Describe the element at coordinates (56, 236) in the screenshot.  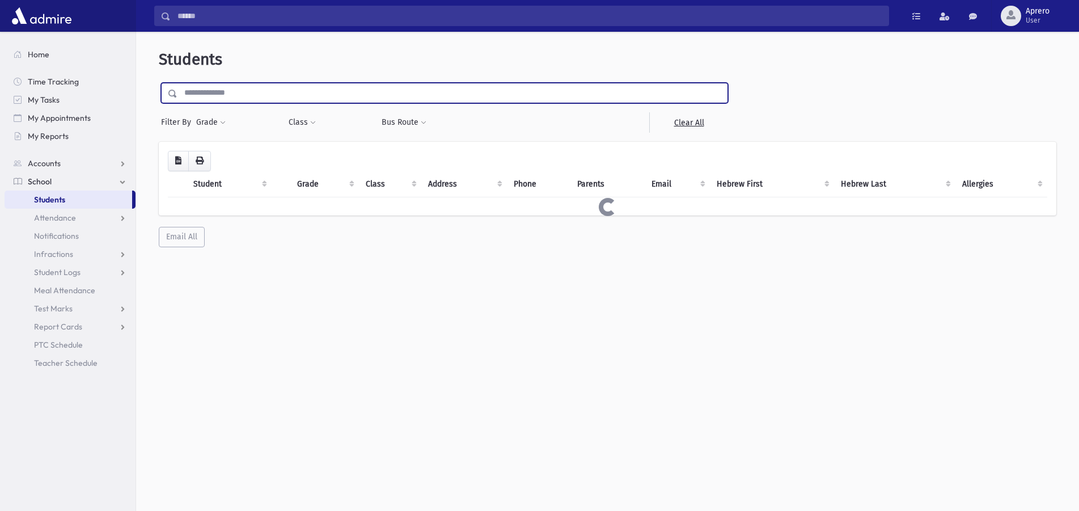
I see `span: Notifications` at that location.